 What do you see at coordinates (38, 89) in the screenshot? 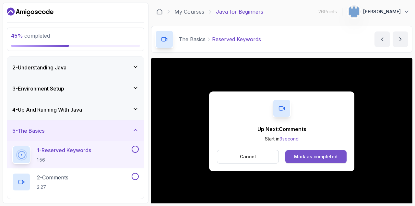
I see `h3: 3 - Environment Setup` at bounding box center [38, 89].